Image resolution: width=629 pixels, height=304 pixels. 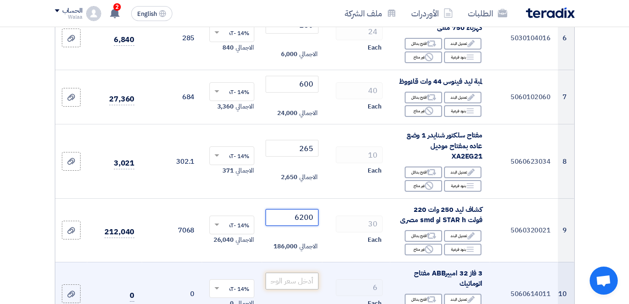 I want to click on span: 6,840, so click(x=124, y=40).